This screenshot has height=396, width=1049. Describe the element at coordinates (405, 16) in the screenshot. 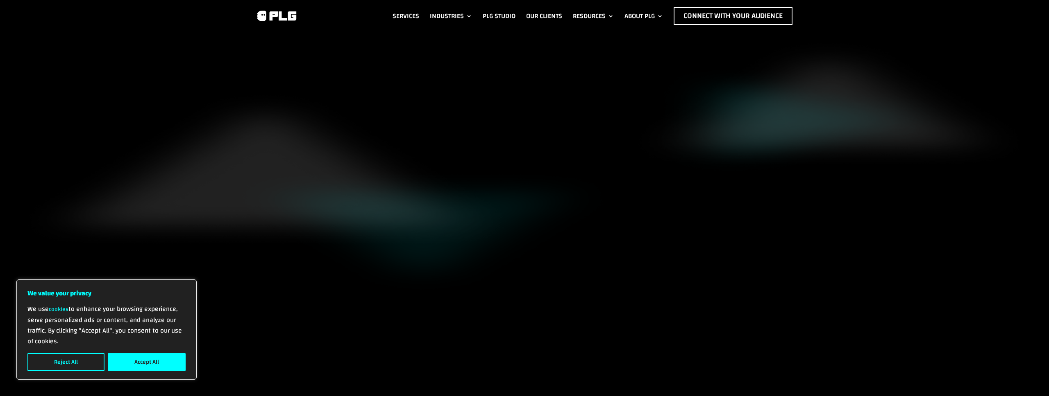

I see `a: Services` at that location.